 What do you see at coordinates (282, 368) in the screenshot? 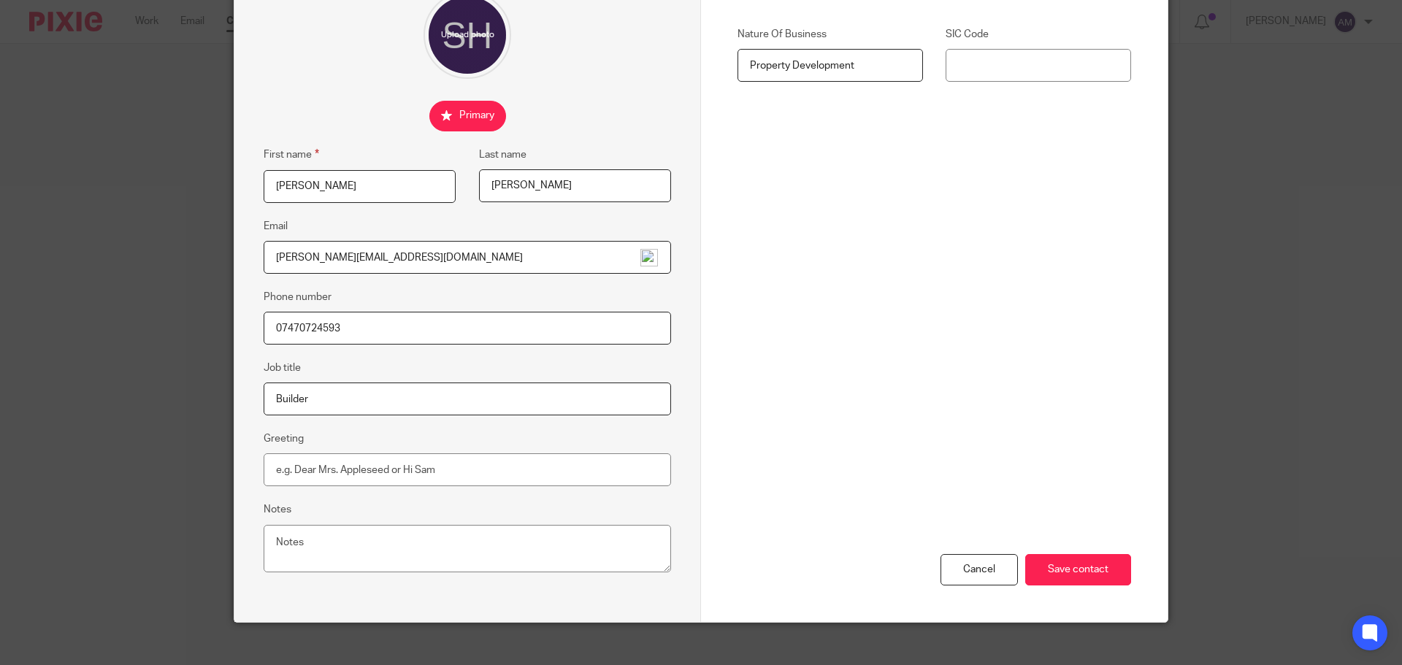
I see `label: Job title` at bounding box center [282, 368].